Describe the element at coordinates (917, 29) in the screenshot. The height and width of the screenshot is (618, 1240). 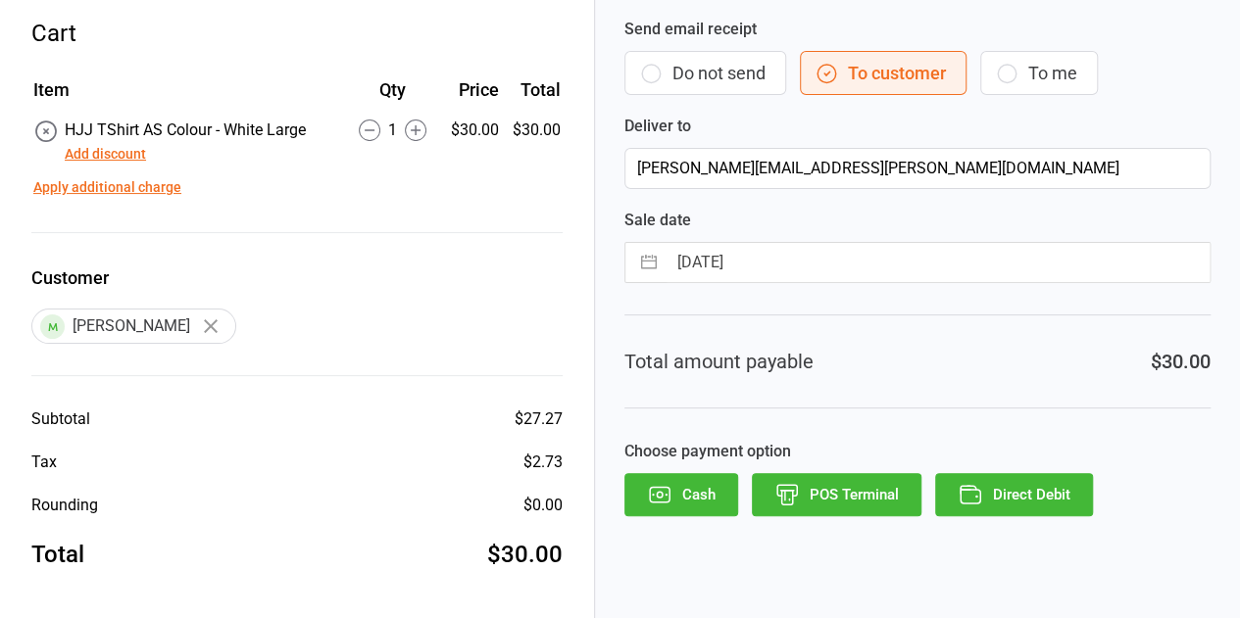
I see `label: Send email receipt` at that location.